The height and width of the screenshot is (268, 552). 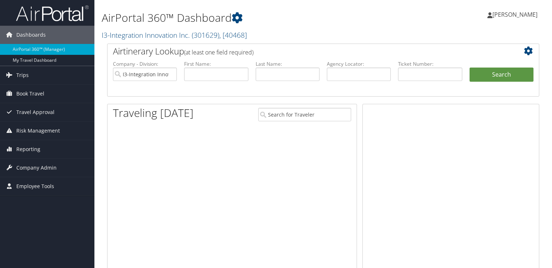 What do you see at coordinates (233, 35) in the screenshot?
I see `span: , [ 40468 ]` at bounding box center [233, 35].